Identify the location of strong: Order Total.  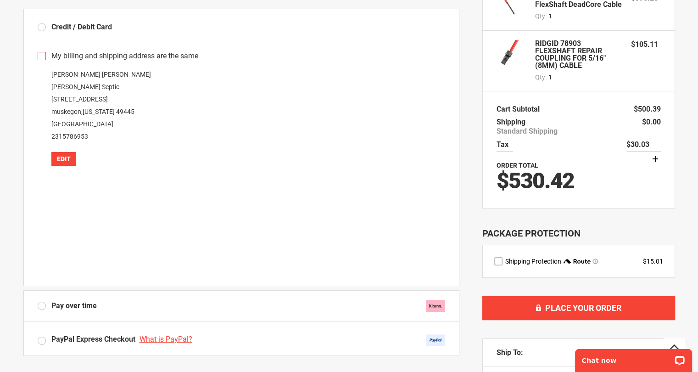
(517, 165).